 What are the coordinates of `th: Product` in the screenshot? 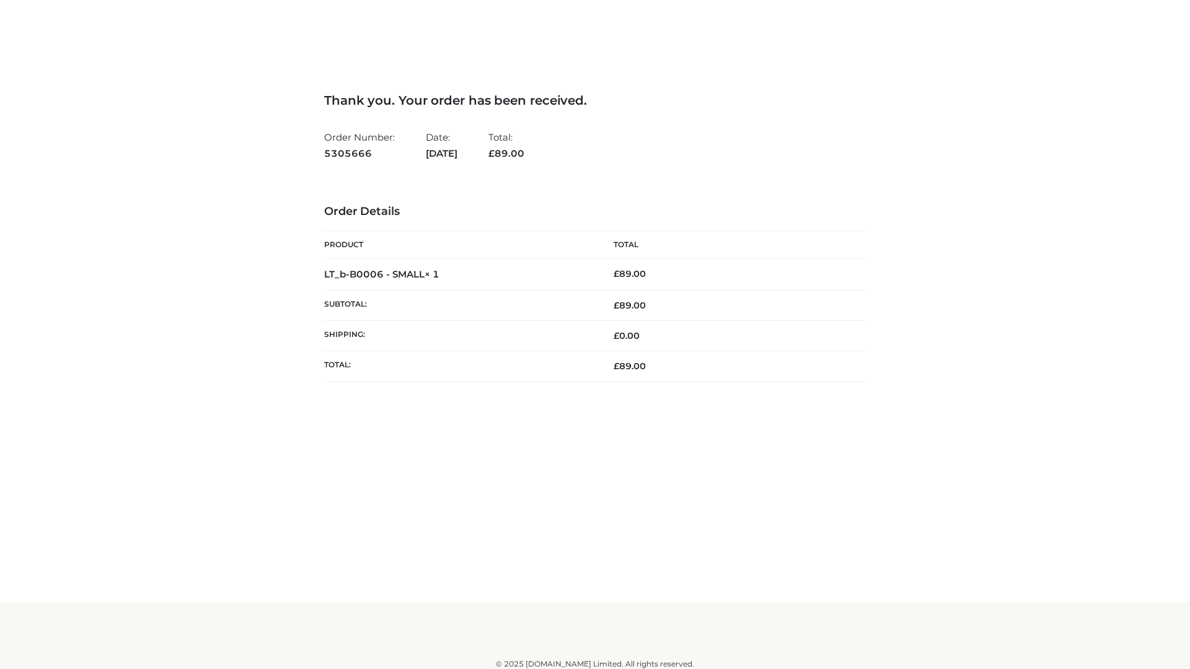 It's located at (459, 245).